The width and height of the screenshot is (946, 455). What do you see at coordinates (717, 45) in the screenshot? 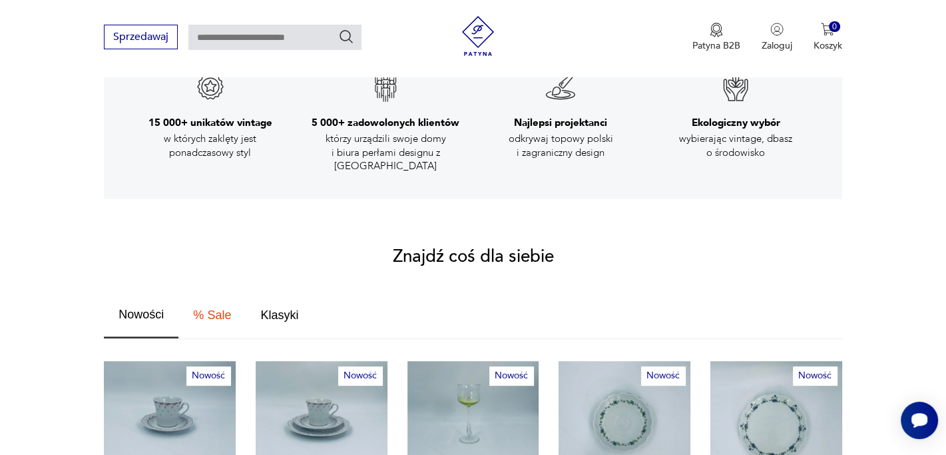
I see `p: Patyna B2B` at bounding box center [717, 45].